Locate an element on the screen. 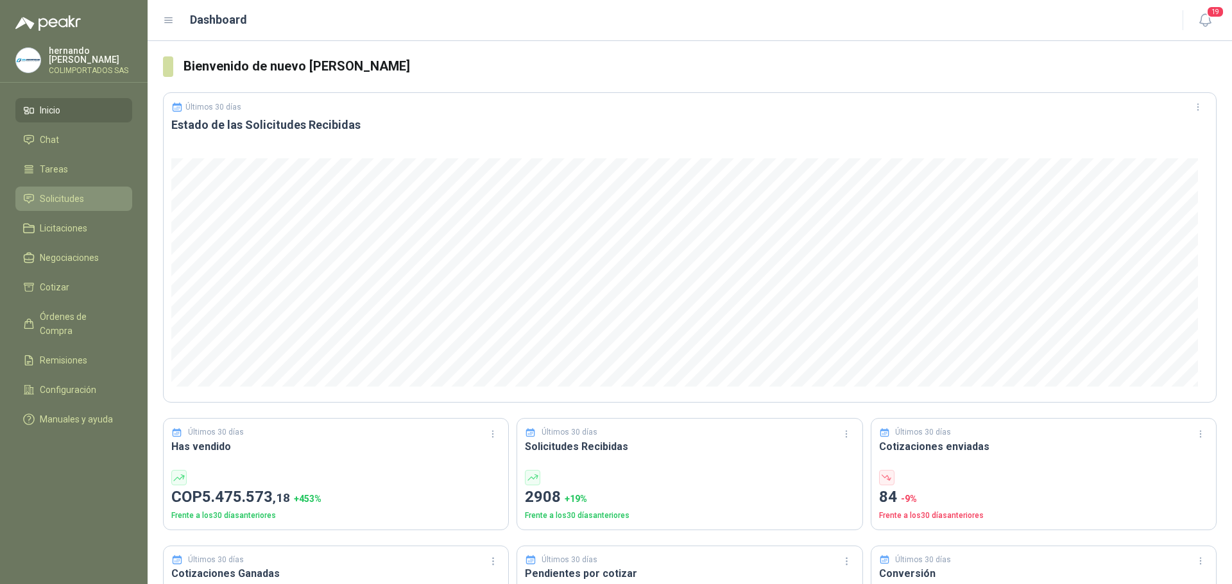  h3: Cotizaciones Ganadas is located at coordinates (336, 574).